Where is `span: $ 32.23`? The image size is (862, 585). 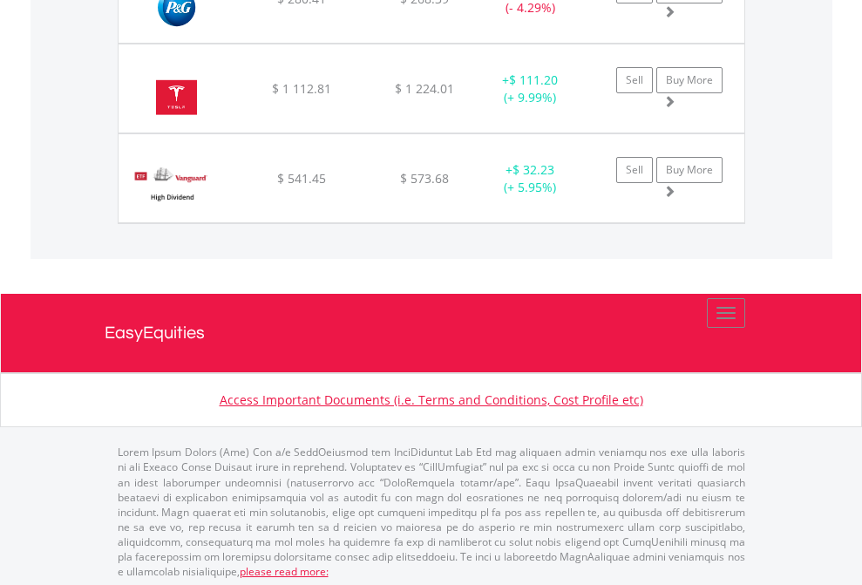 span: $ 32.23 is located at coordinates (533, 169).